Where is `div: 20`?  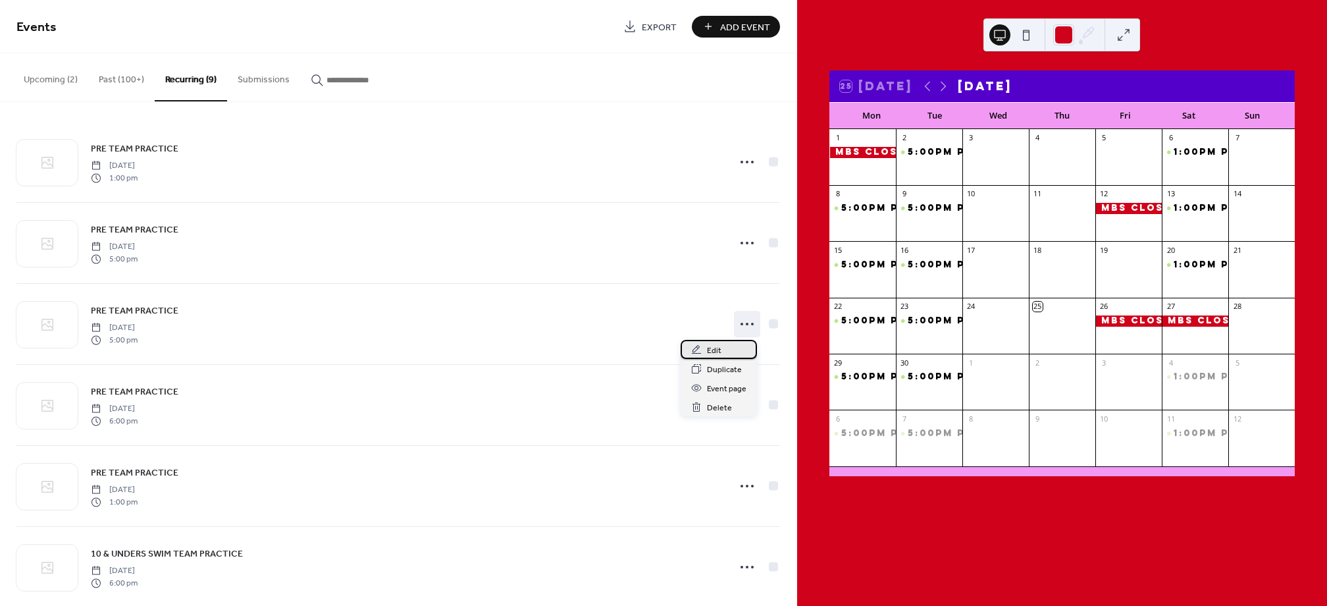 div: 20 is located at coordinates (1171, 250).